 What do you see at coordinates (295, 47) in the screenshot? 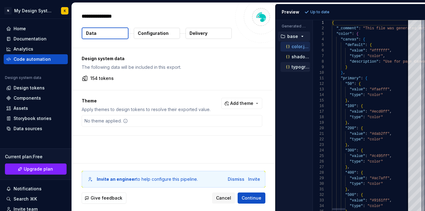
I see `button: color.json` at bounding box center [295, 47].